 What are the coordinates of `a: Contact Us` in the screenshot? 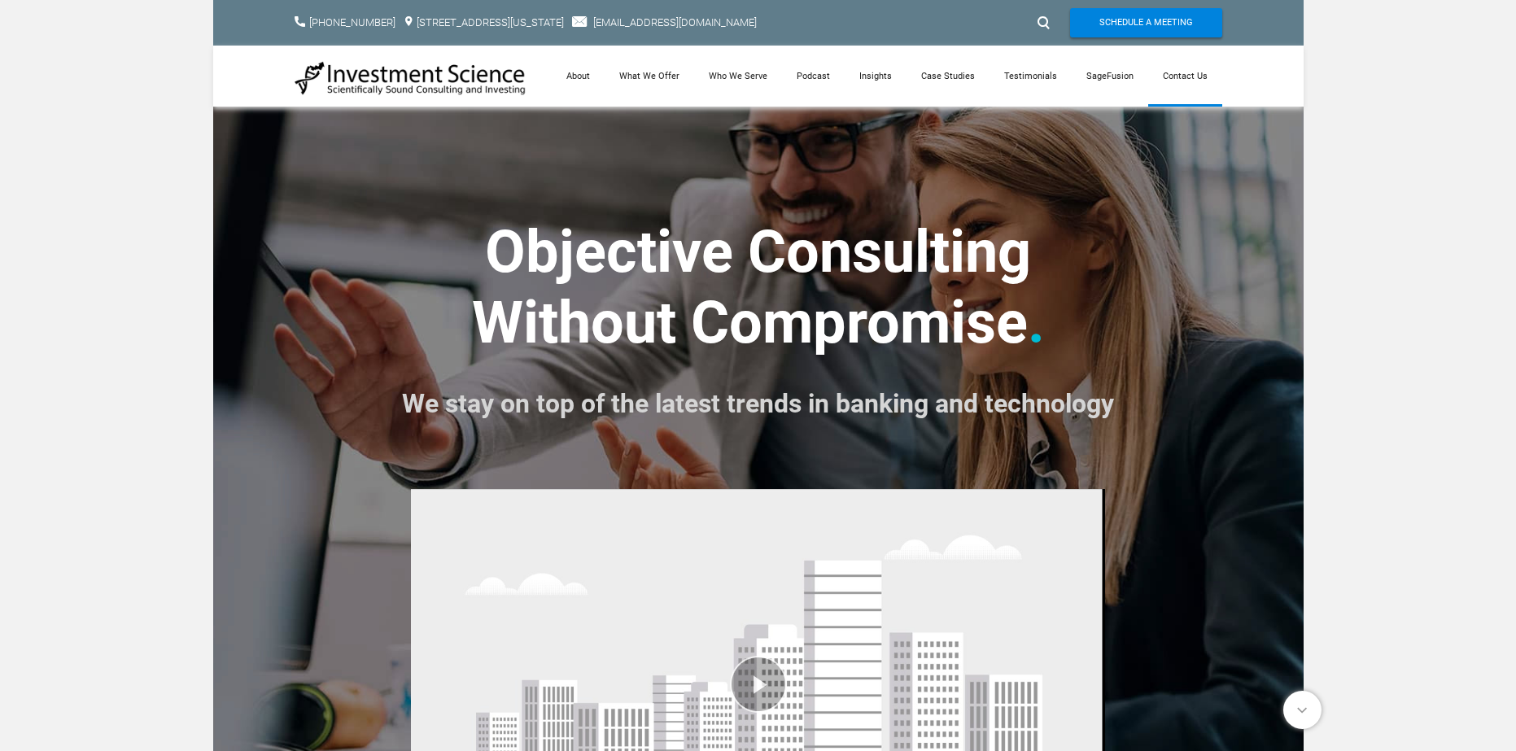 It's located at (1185, 76).